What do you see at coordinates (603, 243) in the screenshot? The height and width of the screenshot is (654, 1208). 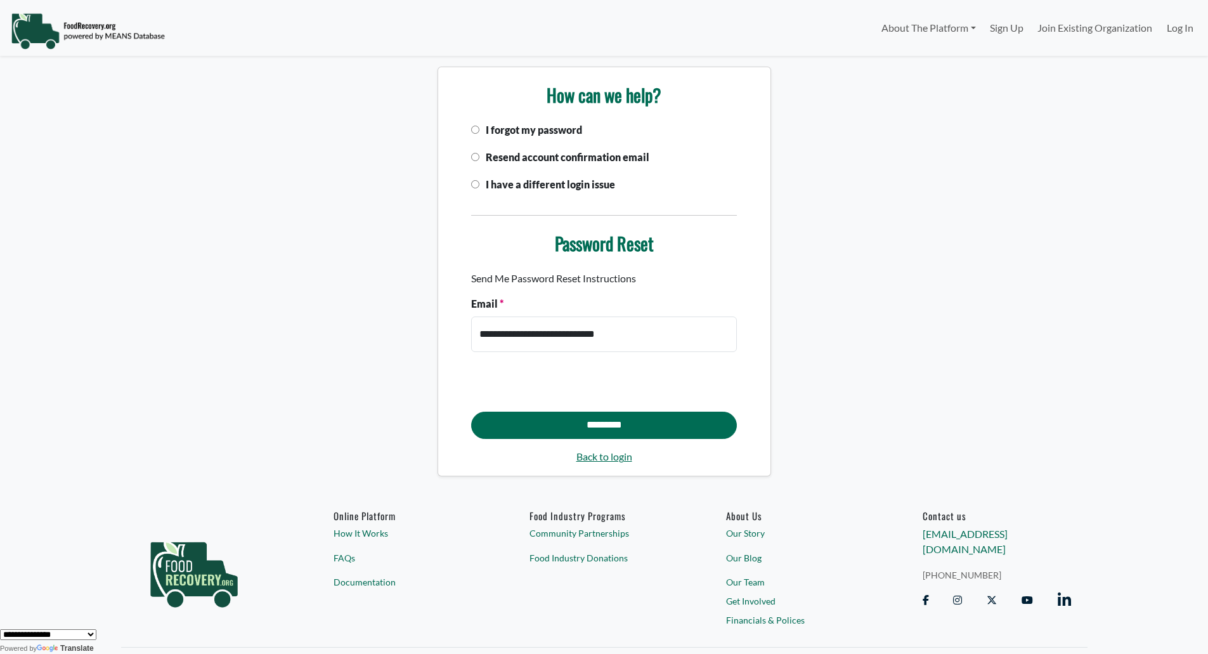 I see `h3: Password Reset` at bounding box center [603, 243].